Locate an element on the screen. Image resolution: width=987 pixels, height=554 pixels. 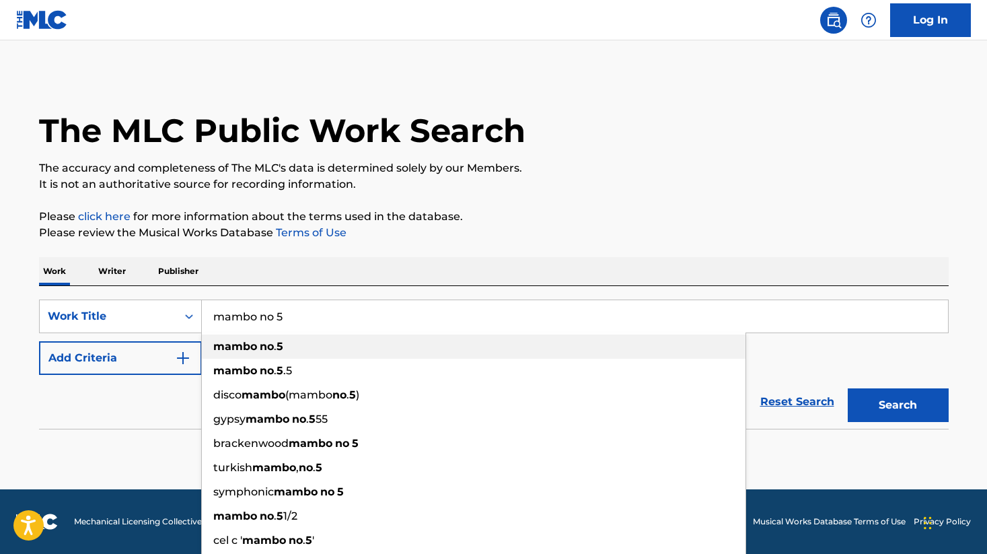
span: disco is located at coordinates (227, 394).